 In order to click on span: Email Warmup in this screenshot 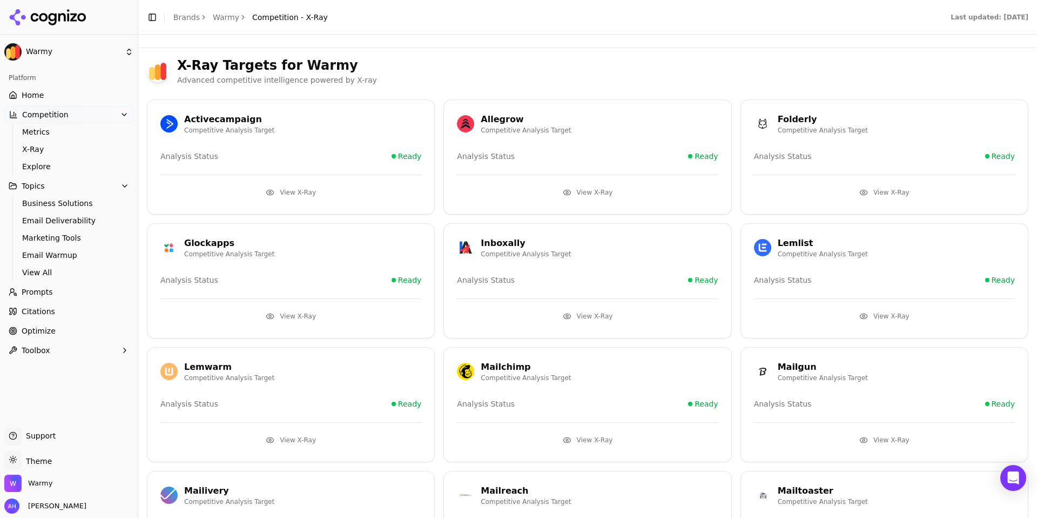, I will do `click(69, 255)`.